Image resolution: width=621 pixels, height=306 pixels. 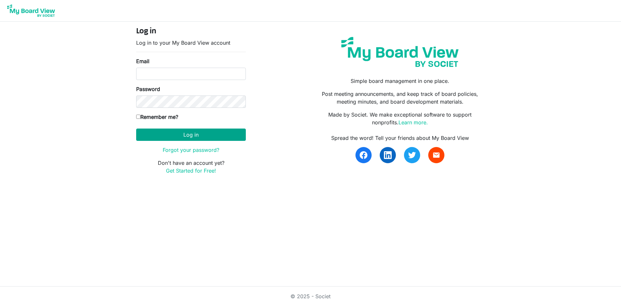 What do you see at coordinates (191, 135) in the screenshot?
I see `button: Log in` at bounding box center [191, 135].